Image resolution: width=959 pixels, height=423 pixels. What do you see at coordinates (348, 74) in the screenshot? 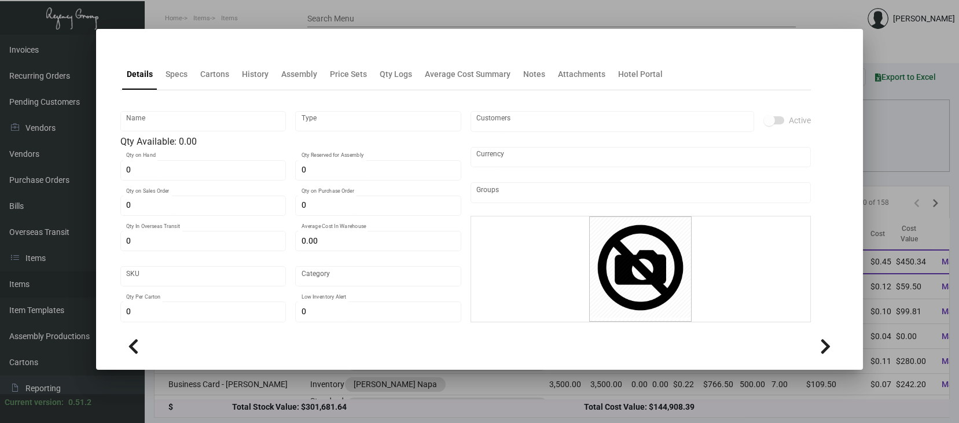
I see `div: Price Sets` at bounding box center [348, 74].